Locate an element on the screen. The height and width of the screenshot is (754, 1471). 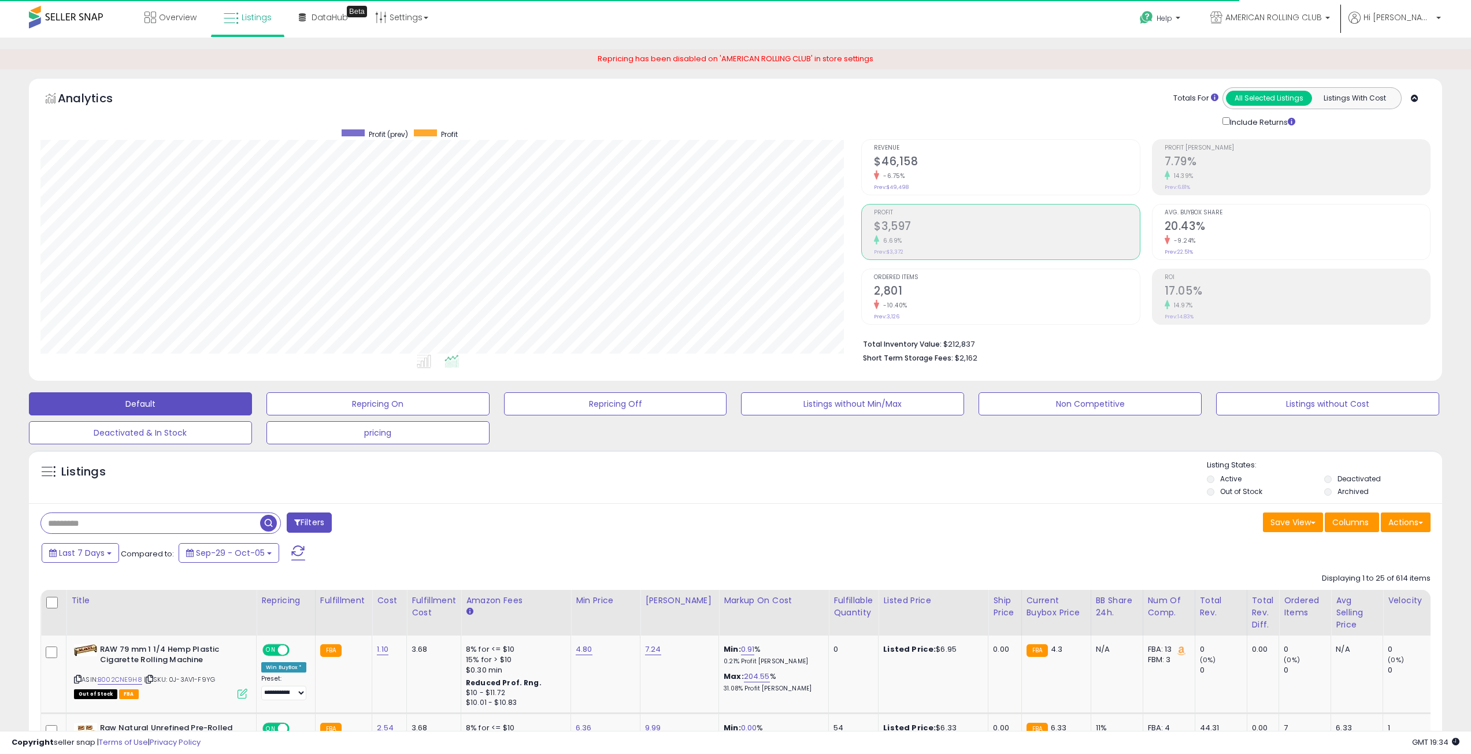
a: 2.54 is located at coordinates (385, 728).